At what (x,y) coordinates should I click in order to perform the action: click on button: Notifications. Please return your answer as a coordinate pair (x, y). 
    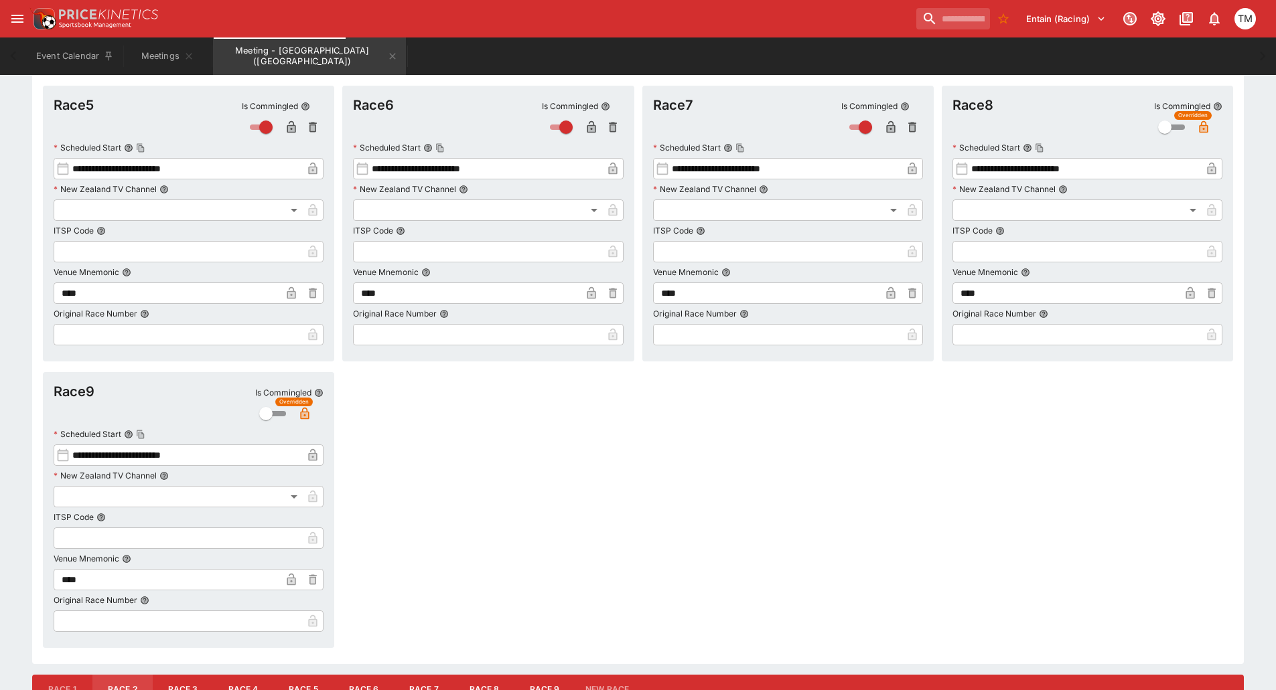
    Looking at the image, I should click on (1214, 19).